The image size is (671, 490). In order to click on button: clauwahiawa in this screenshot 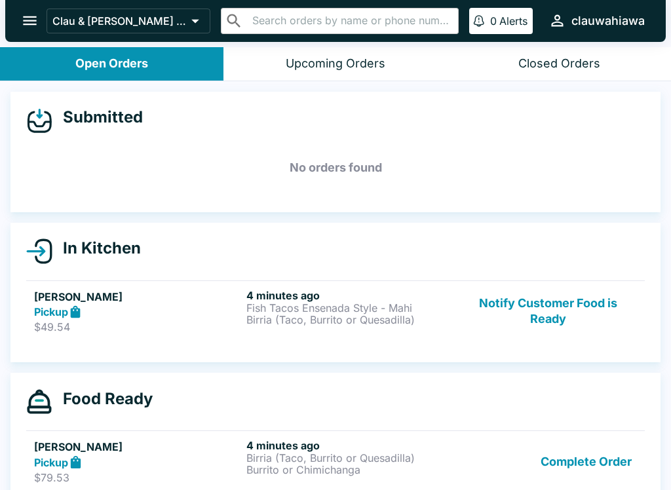, I will do `click(597, 20)`.